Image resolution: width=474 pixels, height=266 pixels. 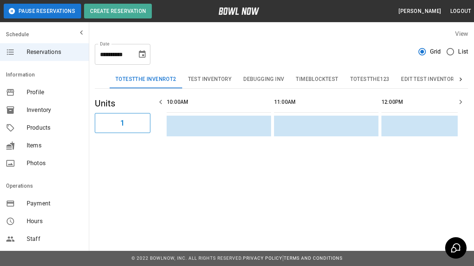 I want to click on span: Payment, so click(x=55, y=204).